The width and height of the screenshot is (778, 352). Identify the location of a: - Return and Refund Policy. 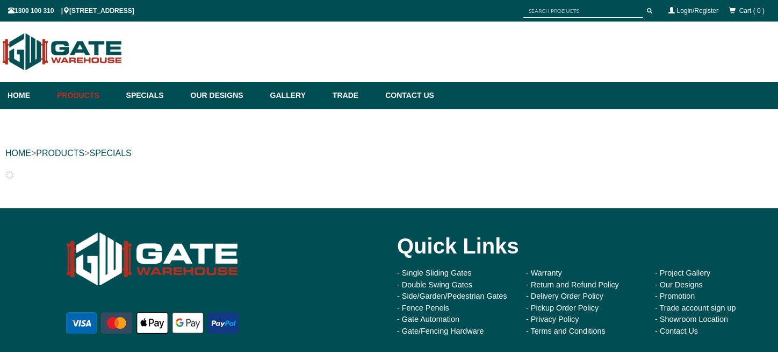
(572, 284).